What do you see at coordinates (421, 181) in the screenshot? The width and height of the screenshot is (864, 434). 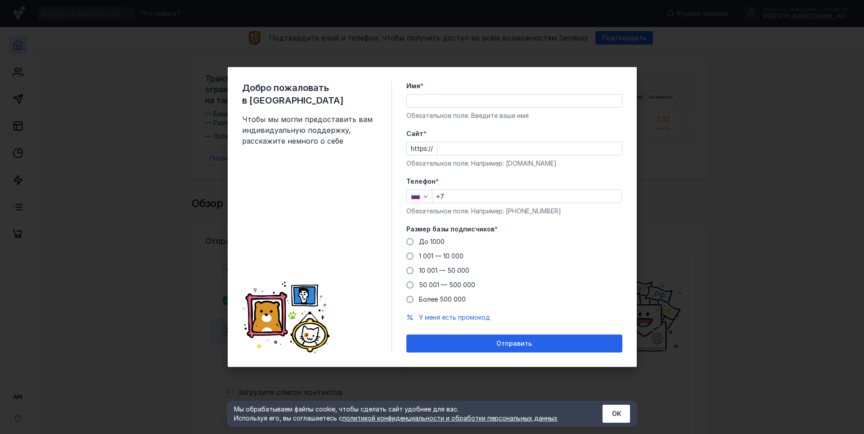 I see `span: Телефон` at bounding box center [421, 181].